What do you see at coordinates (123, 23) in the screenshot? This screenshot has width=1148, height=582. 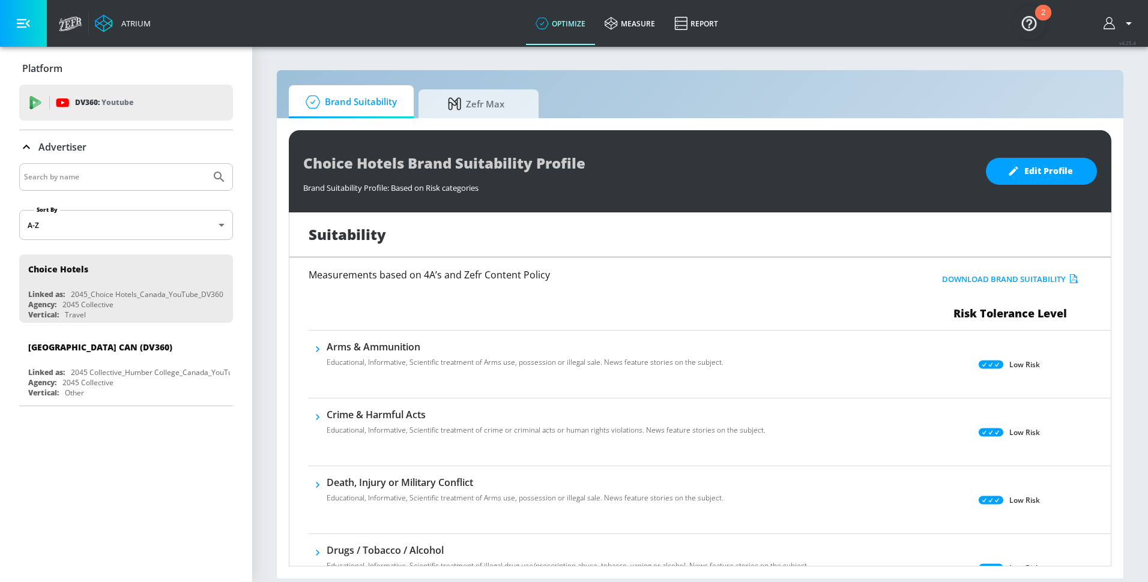 I see `a: Atrium` at bounding box center [123, 23].